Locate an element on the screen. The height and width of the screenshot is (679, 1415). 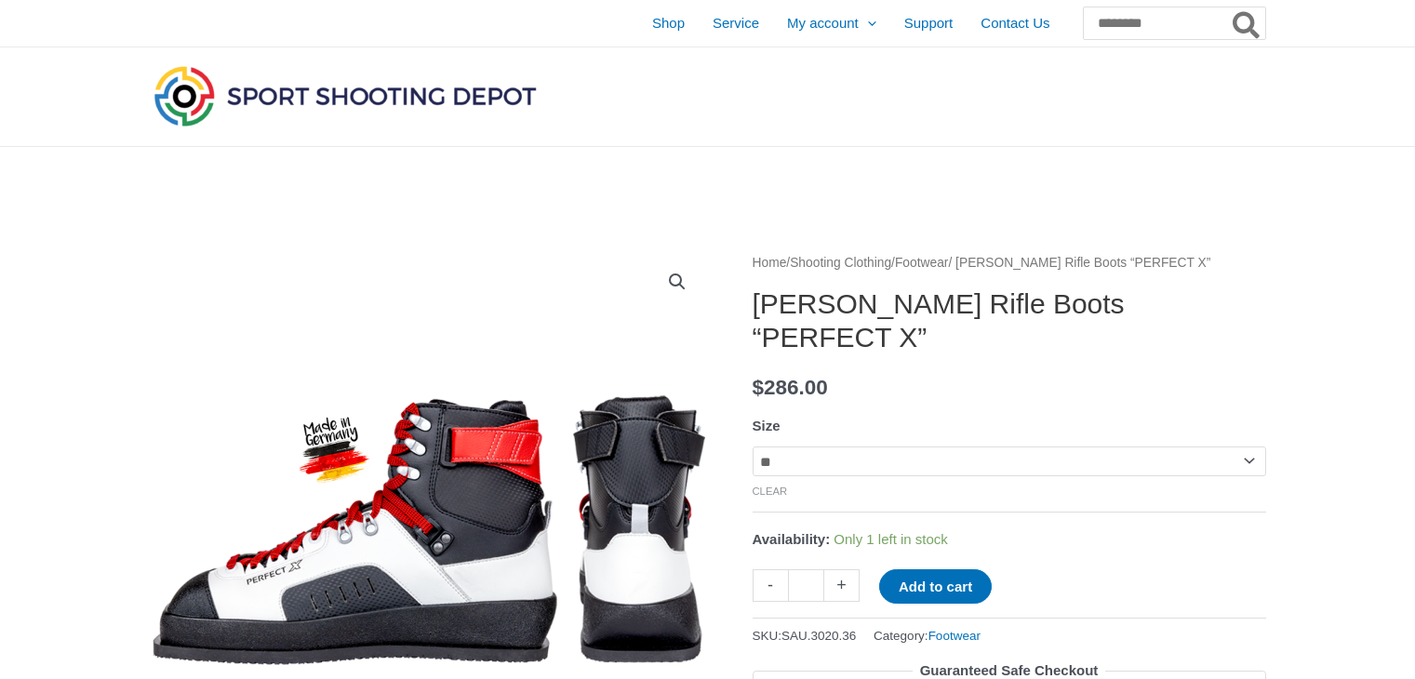
span: SKU: is located at coordinates (805, 636).